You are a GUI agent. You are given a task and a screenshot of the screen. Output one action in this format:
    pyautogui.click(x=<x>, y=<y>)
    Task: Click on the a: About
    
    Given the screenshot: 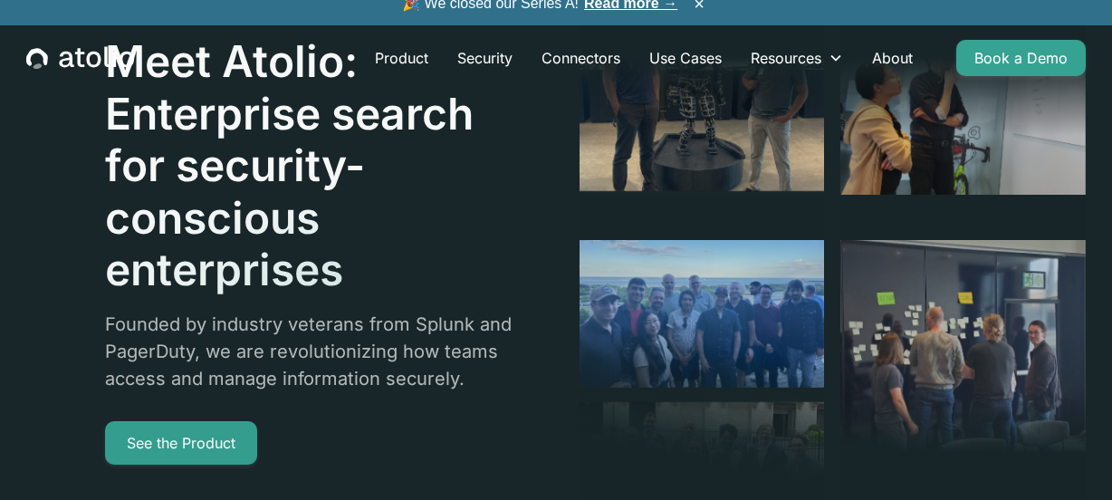 What is the action you would take?
    pyautogui.click(x=892, y=58)
    